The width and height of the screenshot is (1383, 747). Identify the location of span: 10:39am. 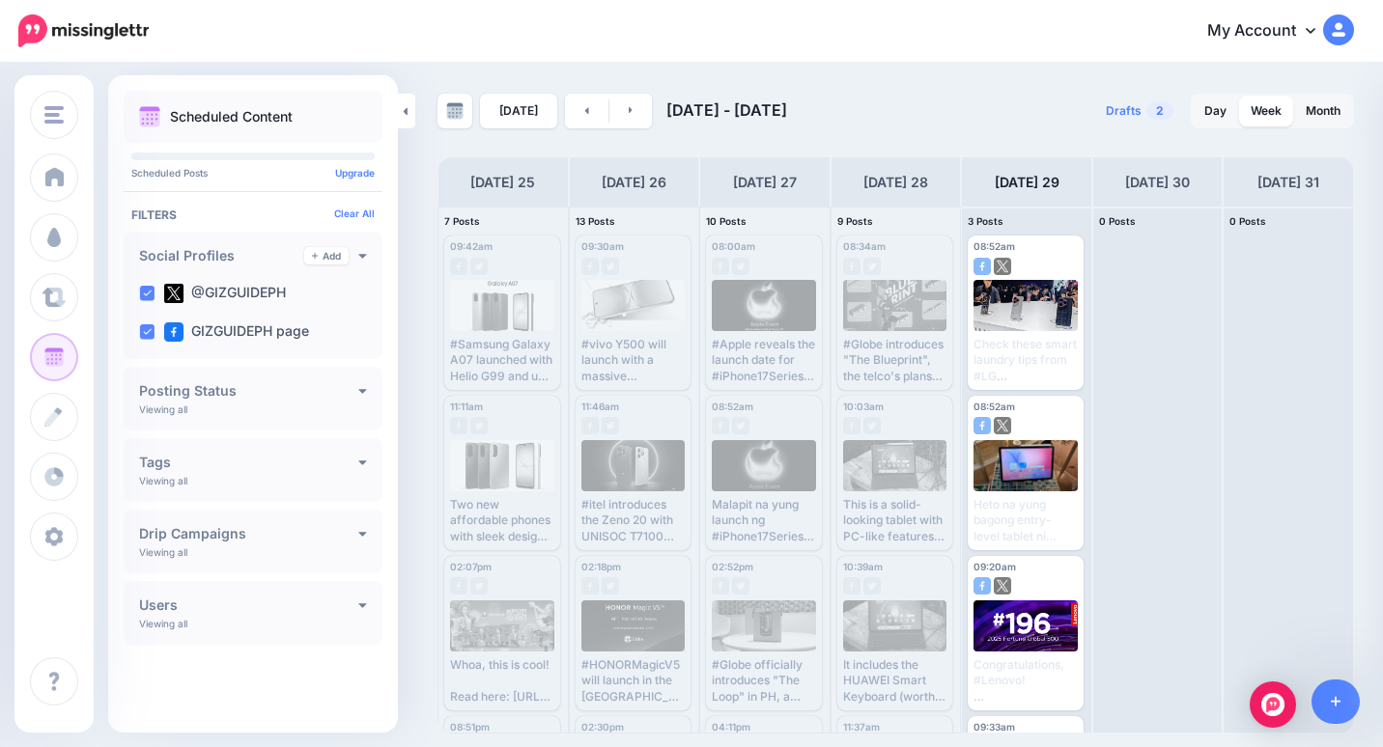
(862, 567).